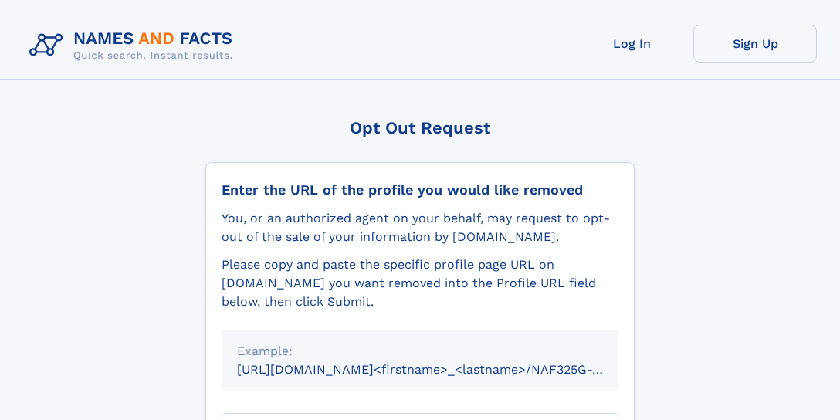 The image size is (840, 420). What do you see at coordinates (755, 43) in the screenshot?
I see `a: Sign Up` at bounding box center [755, 43].